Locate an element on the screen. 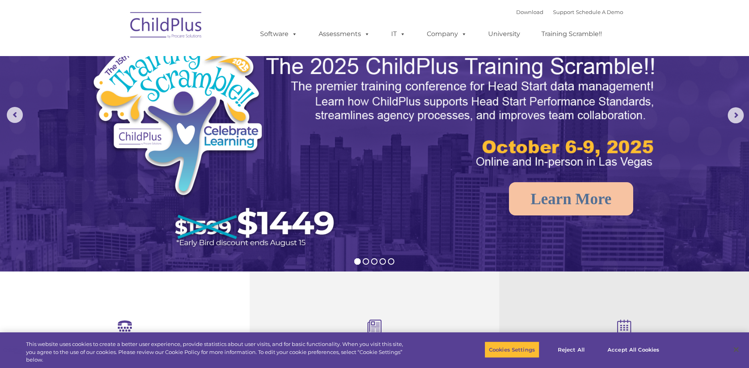 This screenshot has width=749, height=368. a: Software is located at coordinates (279, 34).